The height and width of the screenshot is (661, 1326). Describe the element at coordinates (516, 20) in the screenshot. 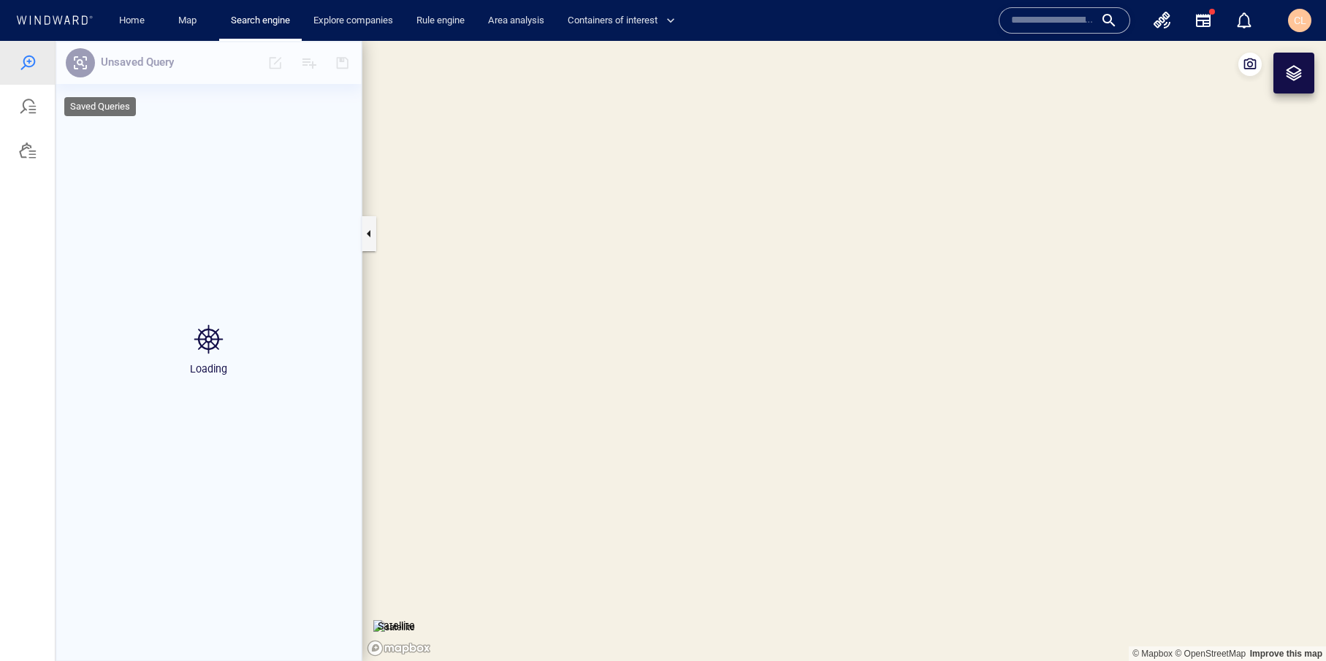

I see `button: Area analysis` at that location.